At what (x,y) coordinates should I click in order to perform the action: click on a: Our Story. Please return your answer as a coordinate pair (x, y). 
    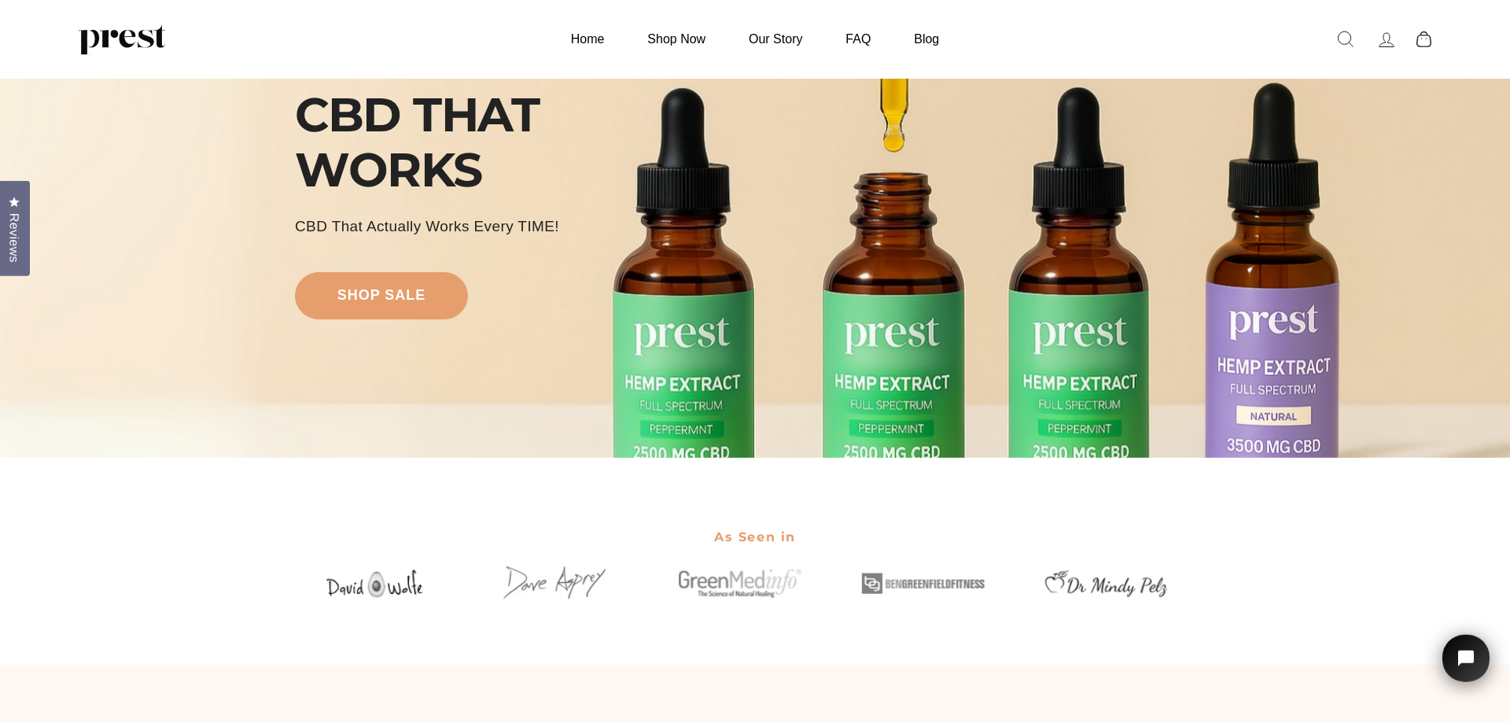
    Looking at the image, I should click on (776, 39).